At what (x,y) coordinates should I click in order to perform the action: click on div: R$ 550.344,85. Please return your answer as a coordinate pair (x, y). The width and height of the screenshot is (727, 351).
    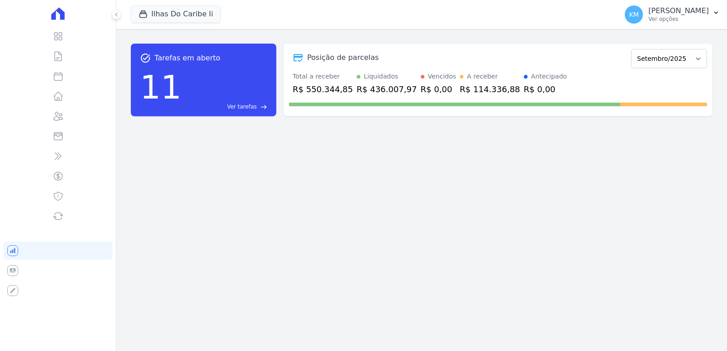
    Looking at the image, I should click on (323, 89).